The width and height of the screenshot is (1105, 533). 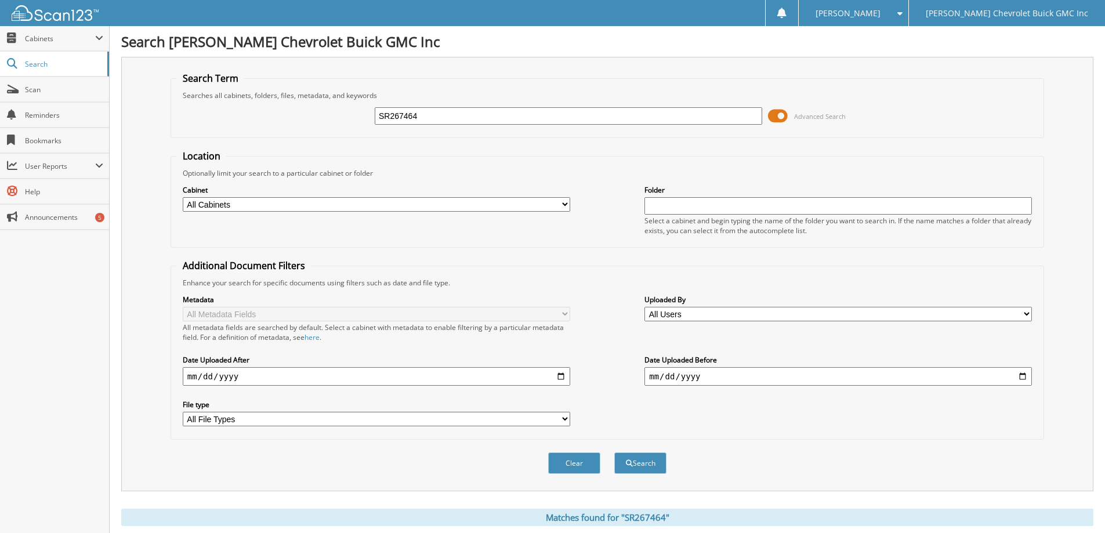 I want to click on legend: Search Term, so click(x=211, y=78).